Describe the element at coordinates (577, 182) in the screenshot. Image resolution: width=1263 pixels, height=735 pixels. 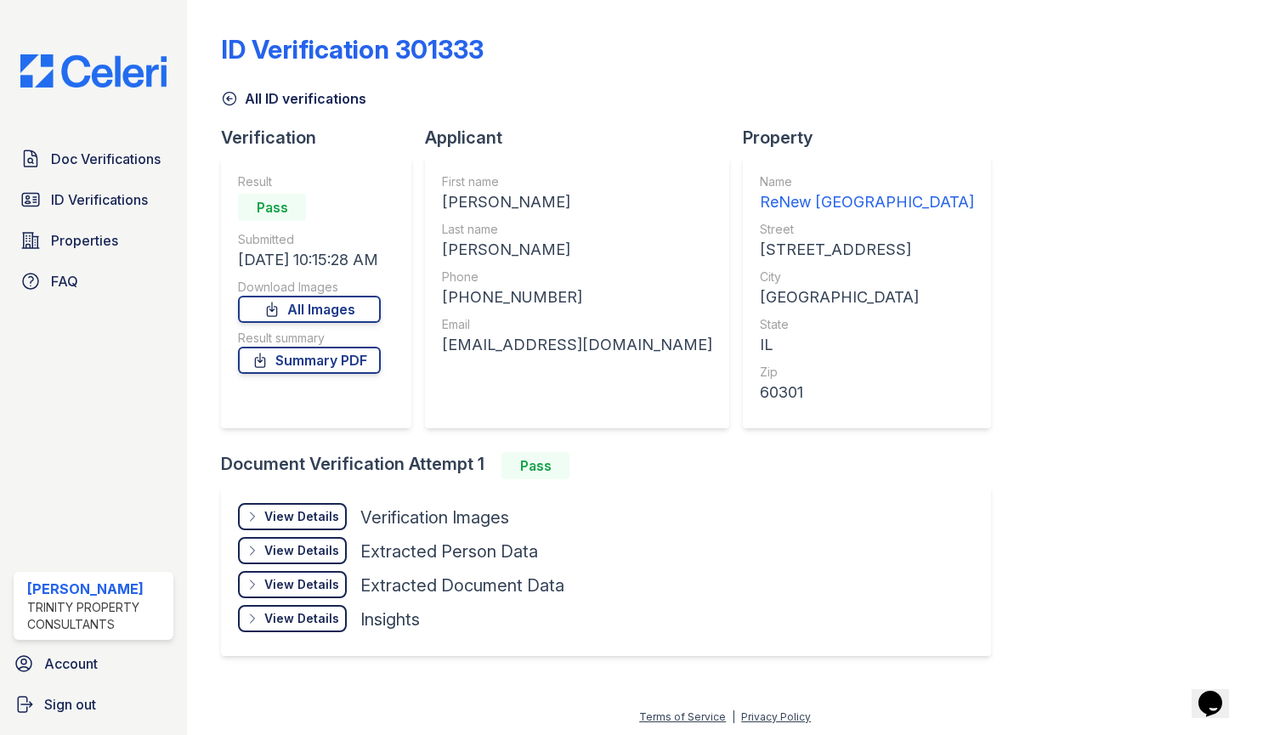
I see `div: First name` at that location.